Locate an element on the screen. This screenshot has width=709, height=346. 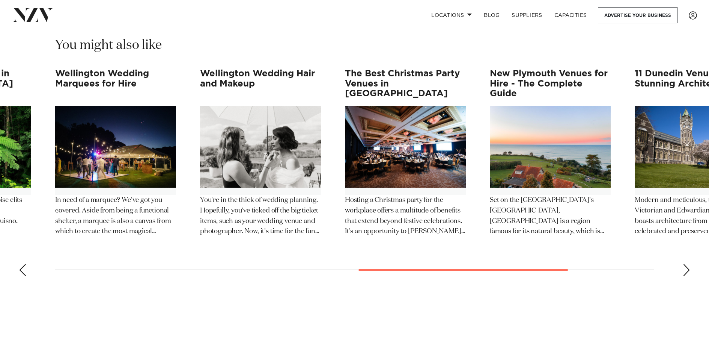
a: New Plymouth Venues for Hire - The Complete Guide New Plymouth Venues for Hire - The Complete Gui... is located at coordinates (551, 152).